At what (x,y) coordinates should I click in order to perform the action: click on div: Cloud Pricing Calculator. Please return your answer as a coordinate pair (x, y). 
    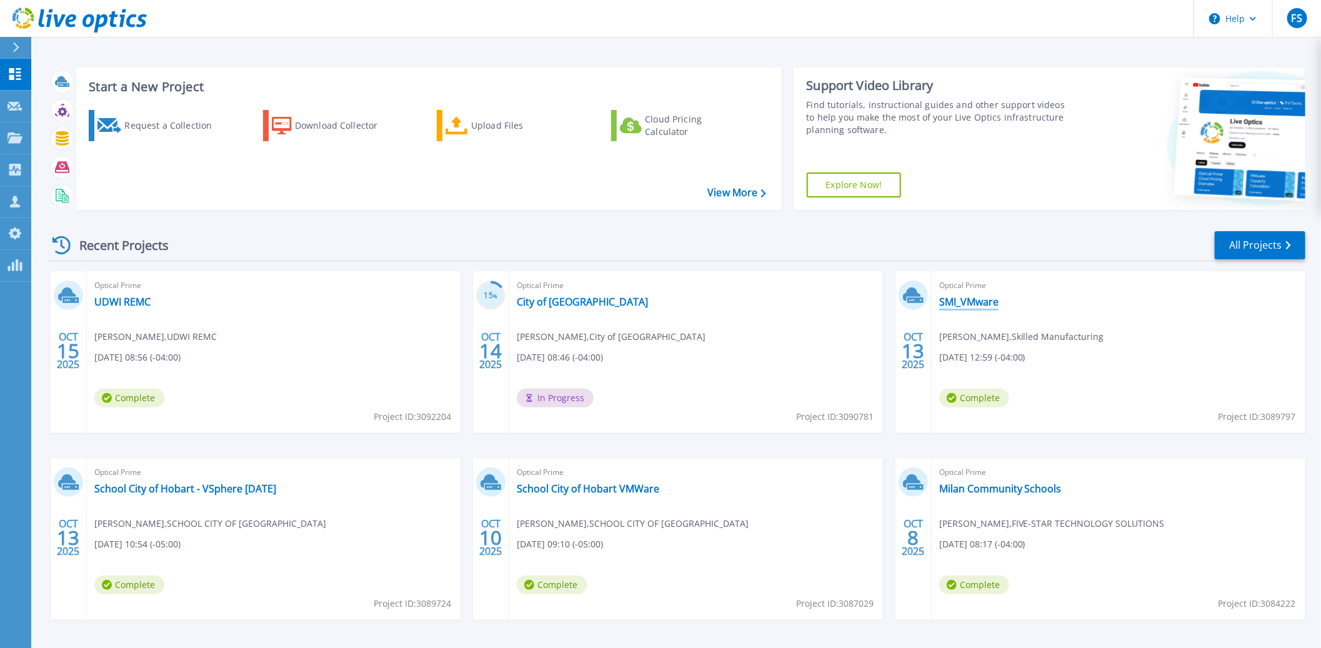
    Looking at the image, I should click on (695, 126).